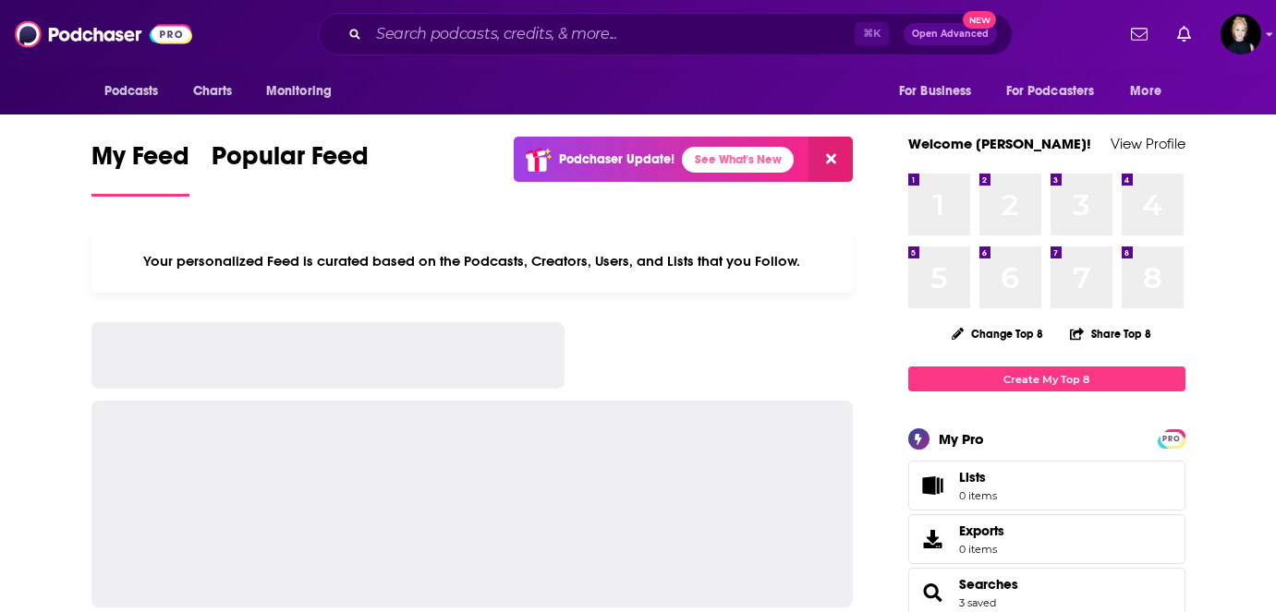 The height and width of the screenshot is (612, 1276). I want to click on span: Popular Feed, so click(290, 162).